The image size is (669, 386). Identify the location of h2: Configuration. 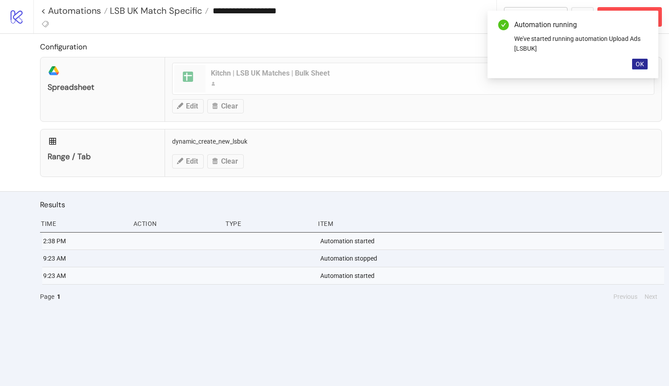
(351, 47).